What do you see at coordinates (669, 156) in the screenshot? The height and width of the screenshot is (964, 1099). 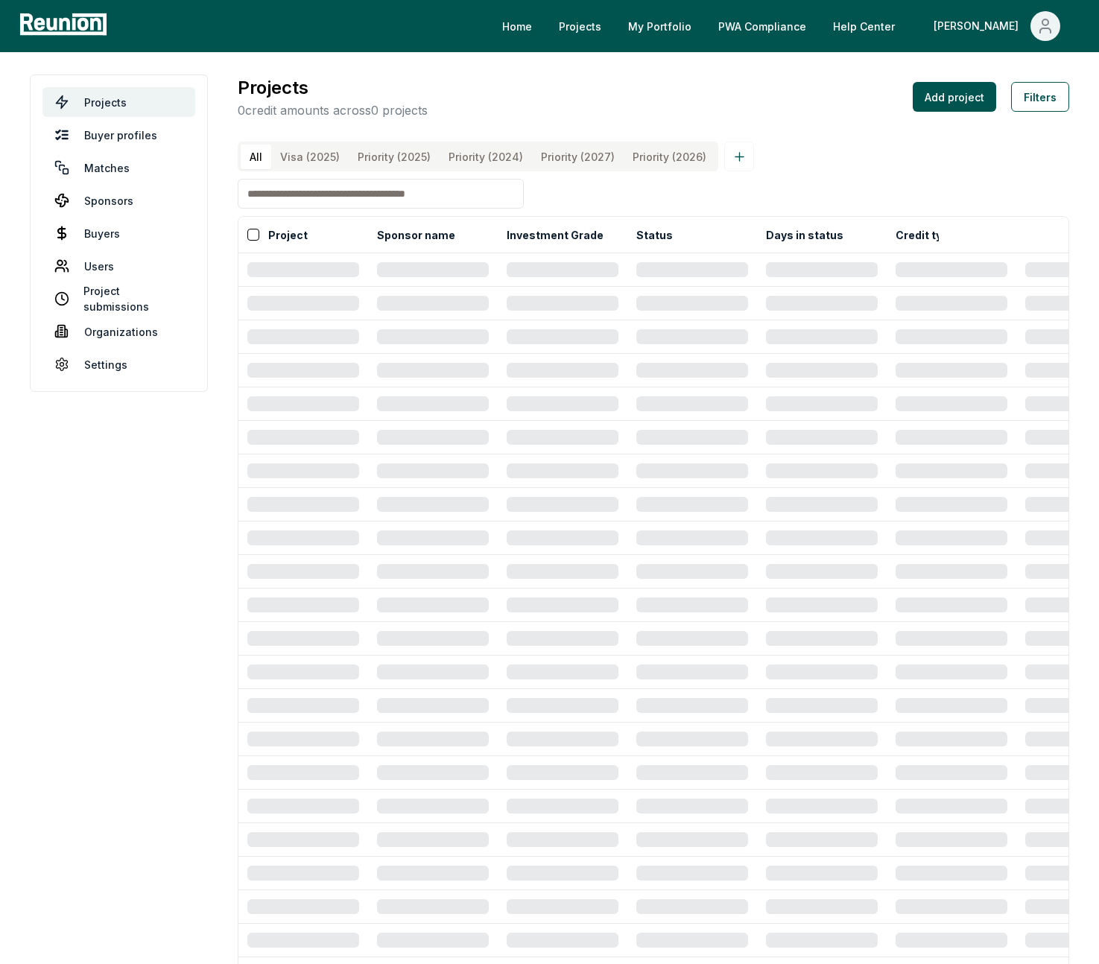 I see `button: Priority (2026)` at bounding box center [669, 156].